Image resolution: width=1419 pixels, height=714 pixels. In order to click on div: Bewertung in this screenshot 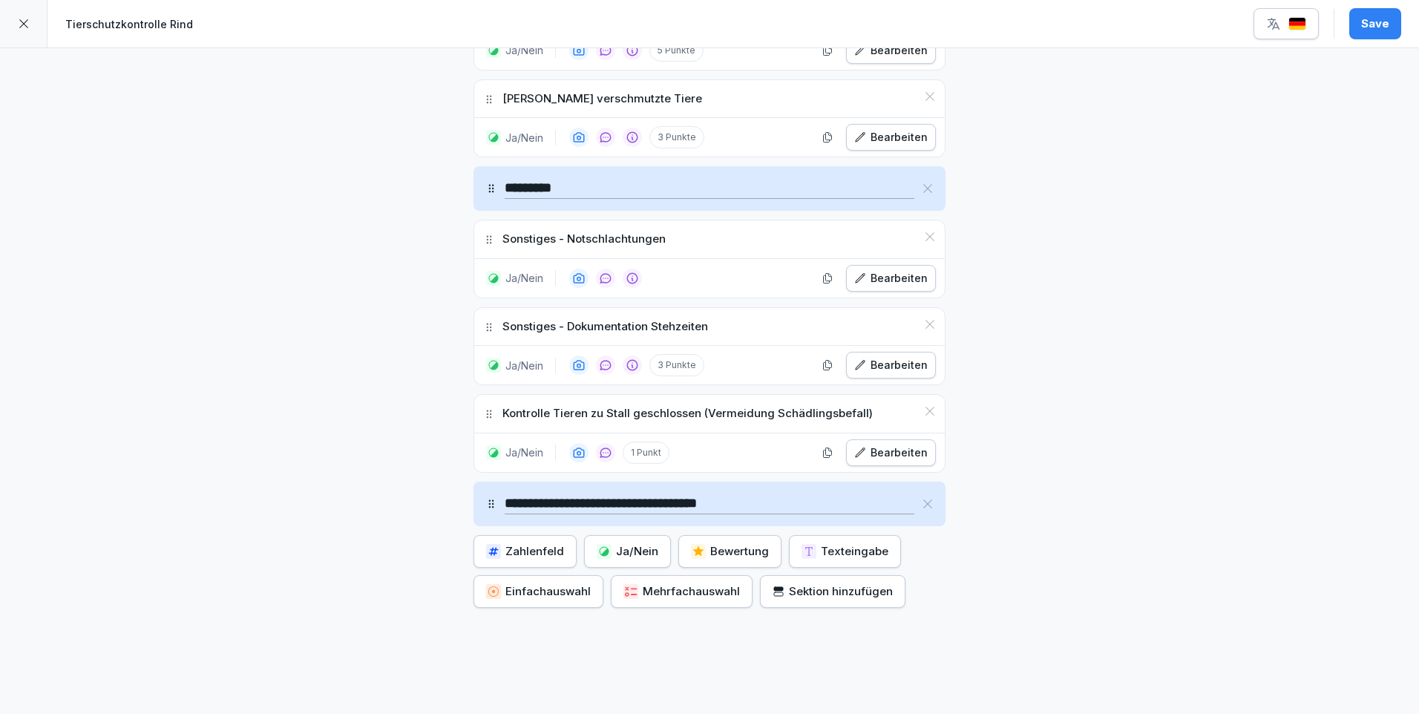, I will do `click(730, 552)`.